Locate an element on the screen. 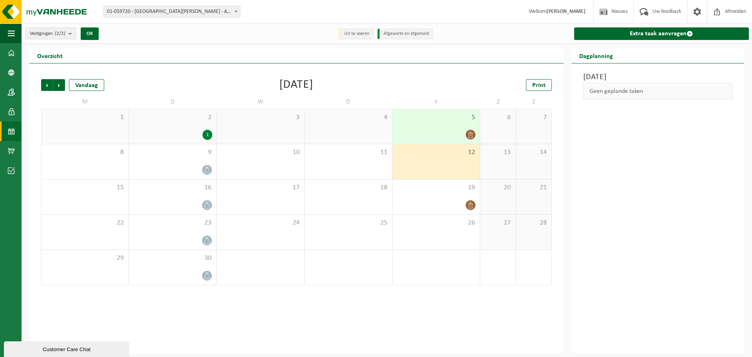 This screenshot has width=752, height=357. span: 12 is located at coordinates (436, 152).